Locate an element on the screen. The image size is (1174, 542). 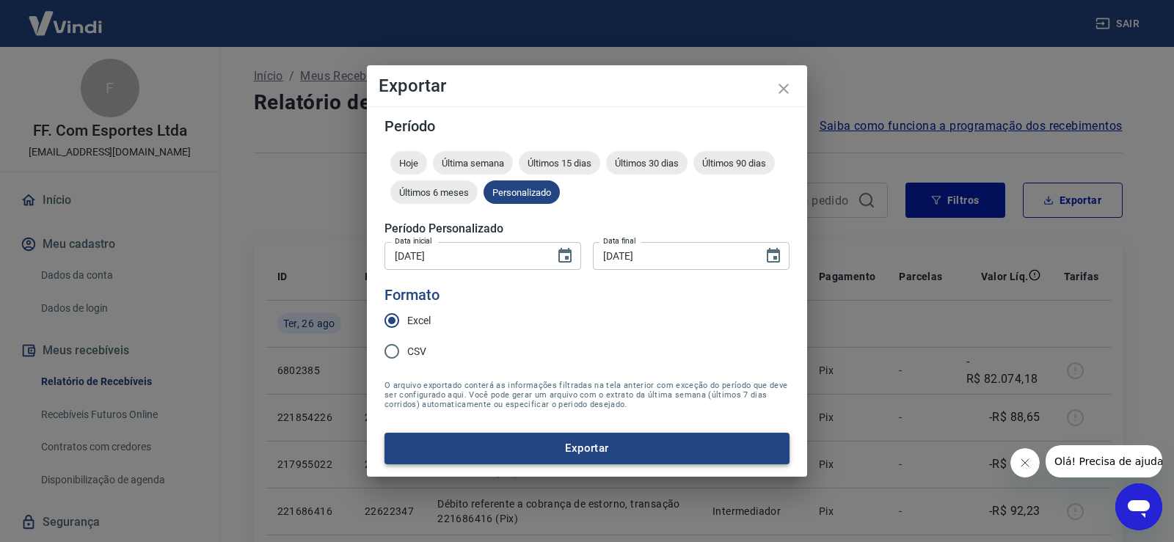
div: Última semana is located at coordinates (472, 163).